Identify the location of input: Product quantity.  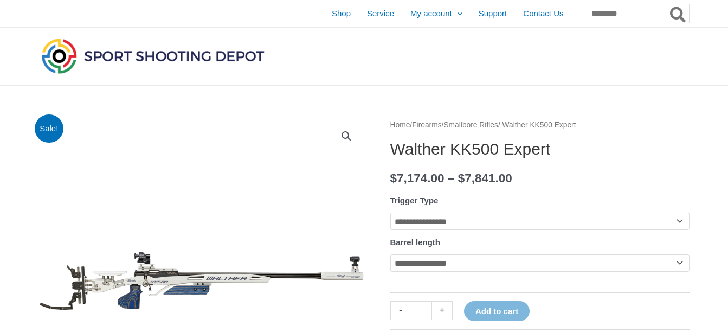
(421, 310).